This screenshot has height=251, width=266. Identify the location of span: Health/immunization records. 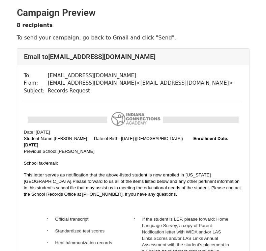
(83, 242).